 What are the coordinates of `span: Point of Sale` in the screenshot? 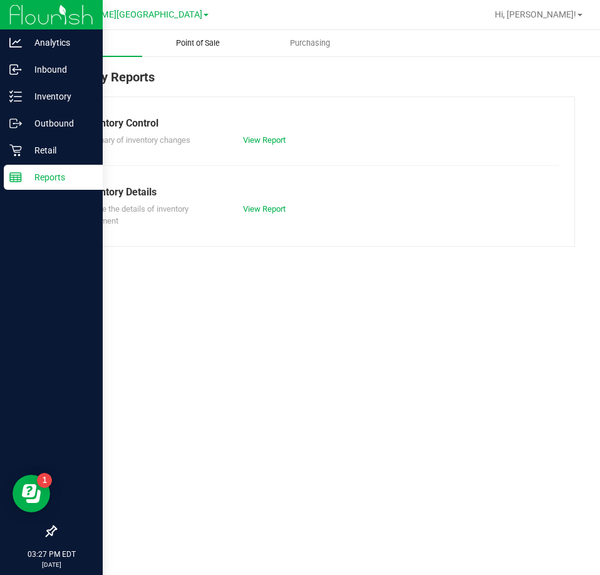 It's located at (198, 43).